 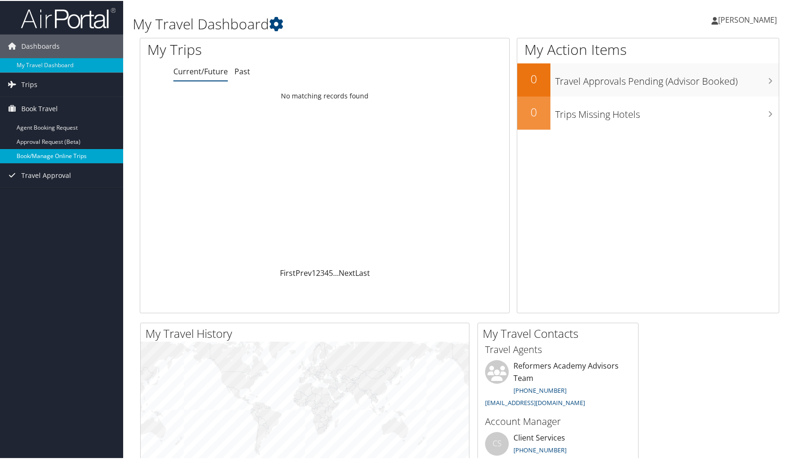 I want to click on a: Past, so click(x=242, y=71).